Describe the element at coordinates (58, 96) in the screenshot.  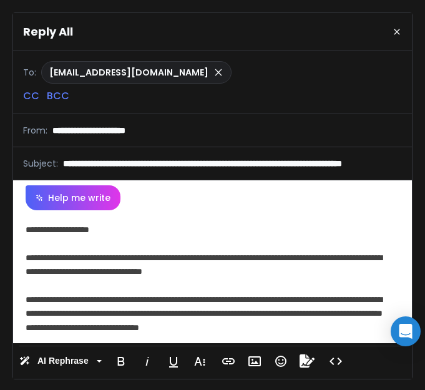
I see `p: BCC` at that location.